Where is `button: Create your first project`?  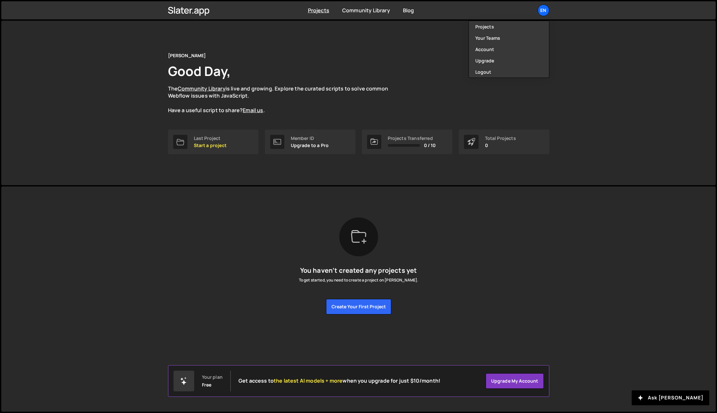 button: Create your first project is located at coordinates (359, 307).